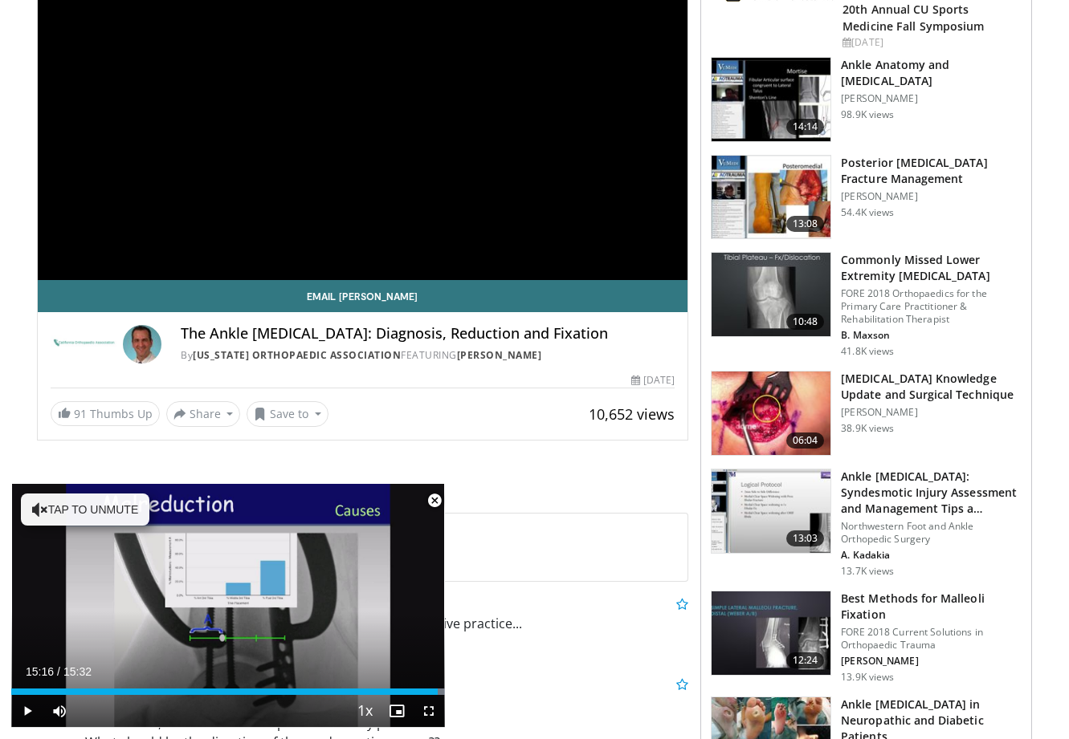 The width and height of the screenshot is (1069, 739). I want to click on button: Play, so click(27, 711).